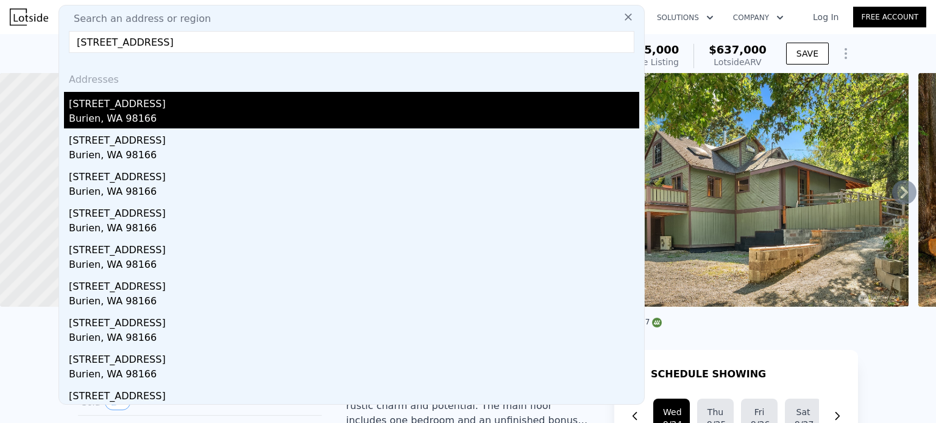 This screenshot has width=936, height=423. I want to click on div: Fri, so click(759, 412).